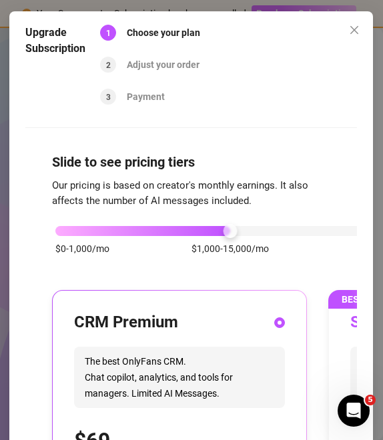  I want to click on span: $1,000-15,000/mo, so click(230, 248).